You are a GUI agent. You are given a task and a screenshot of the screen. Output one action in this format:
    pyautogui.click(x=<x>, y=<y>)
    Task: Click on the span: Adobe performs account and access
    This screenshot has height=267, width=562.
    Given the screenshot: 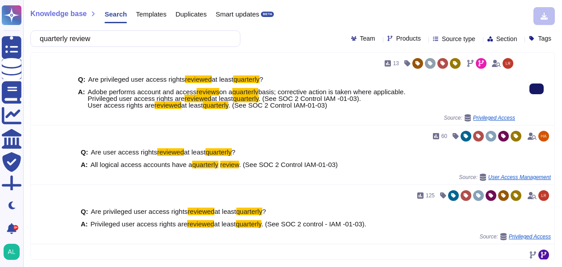 What is the action you would take?
    pyautogui.click(x=142, y=92)
    